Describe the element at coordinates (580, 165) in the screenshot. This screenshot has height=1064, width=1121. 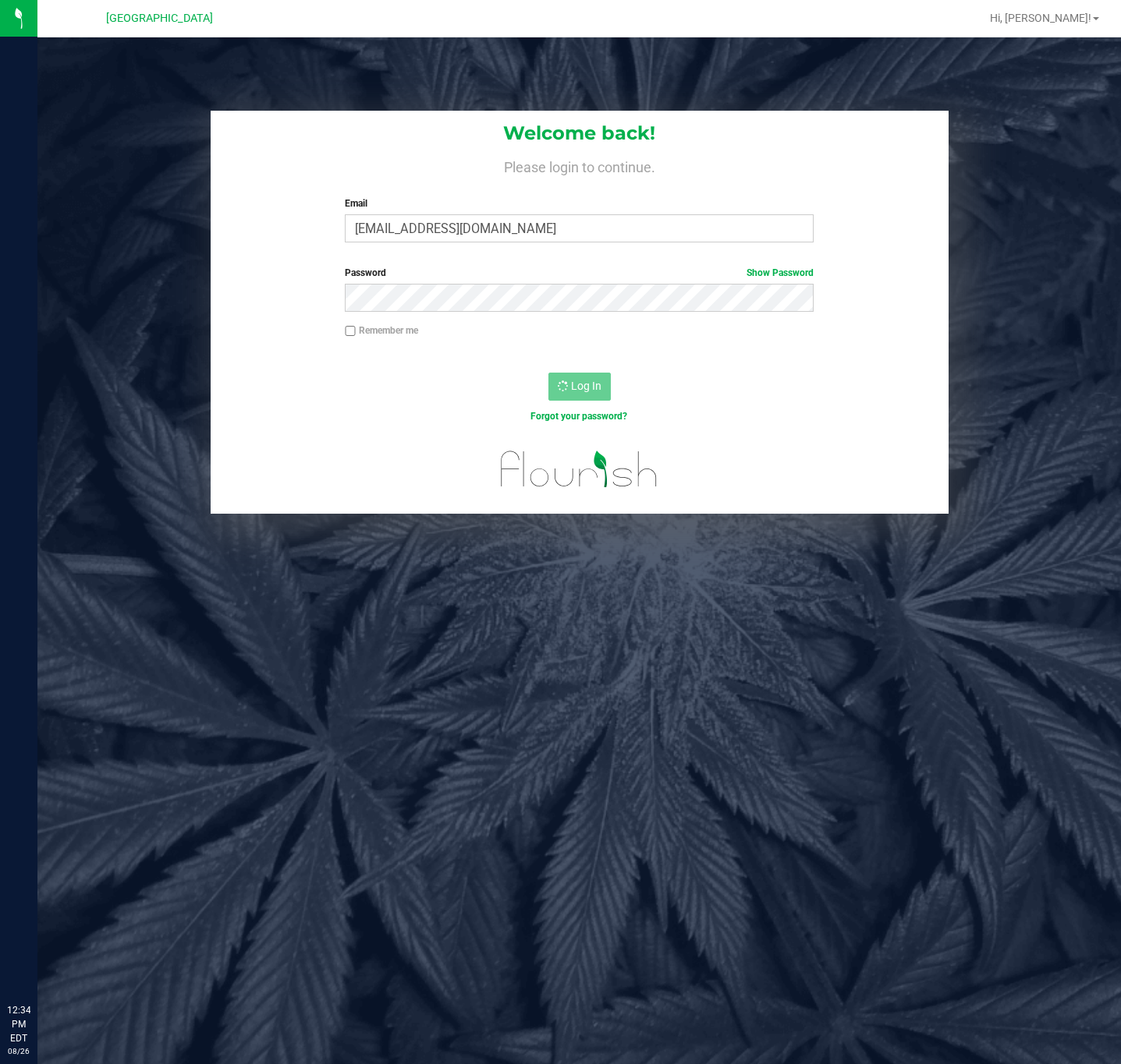
I see `h4: Please login to continue.` at that location.